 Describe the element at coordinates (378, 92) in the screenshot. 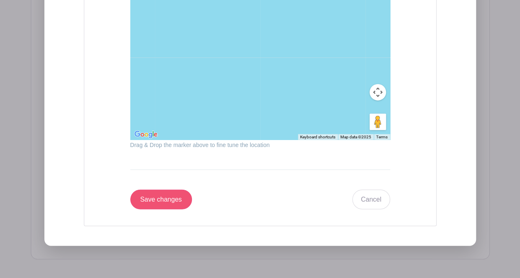

I see `button: Map camera controls` at that location.